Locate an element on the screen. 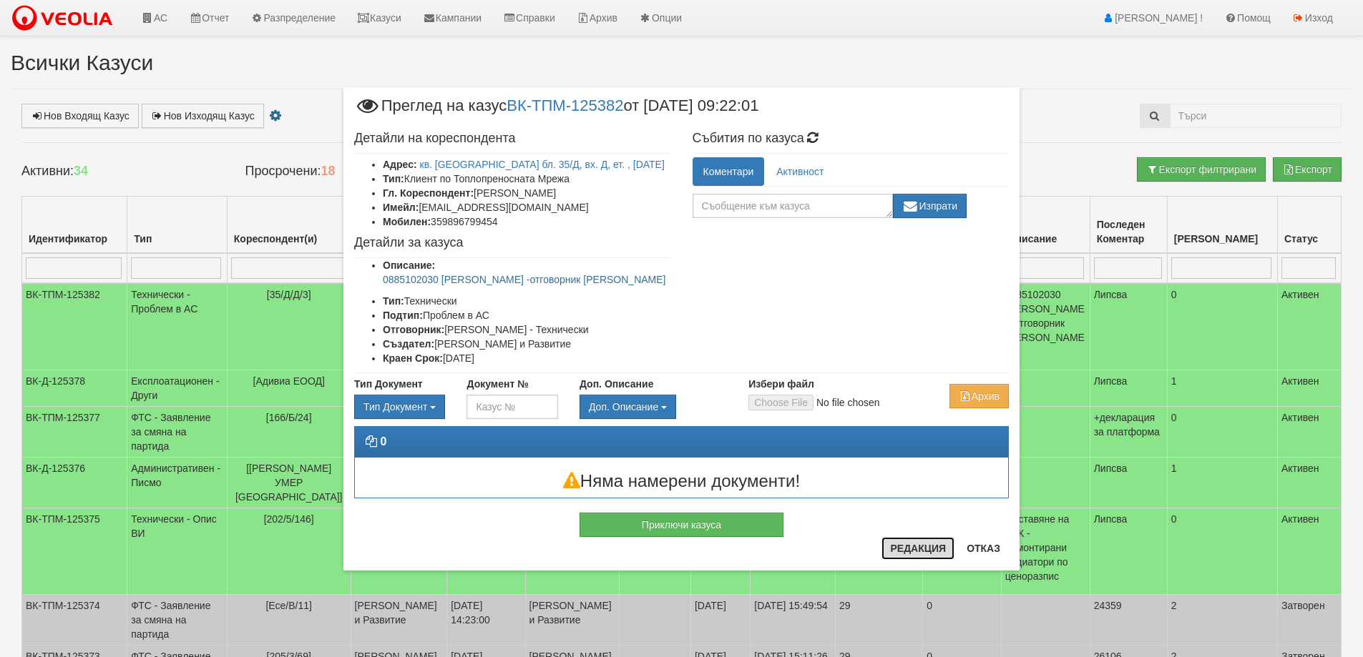 The width and height of the screenshot is (1363, 657). label: Тип Документ is located at coordinates (388, 384).